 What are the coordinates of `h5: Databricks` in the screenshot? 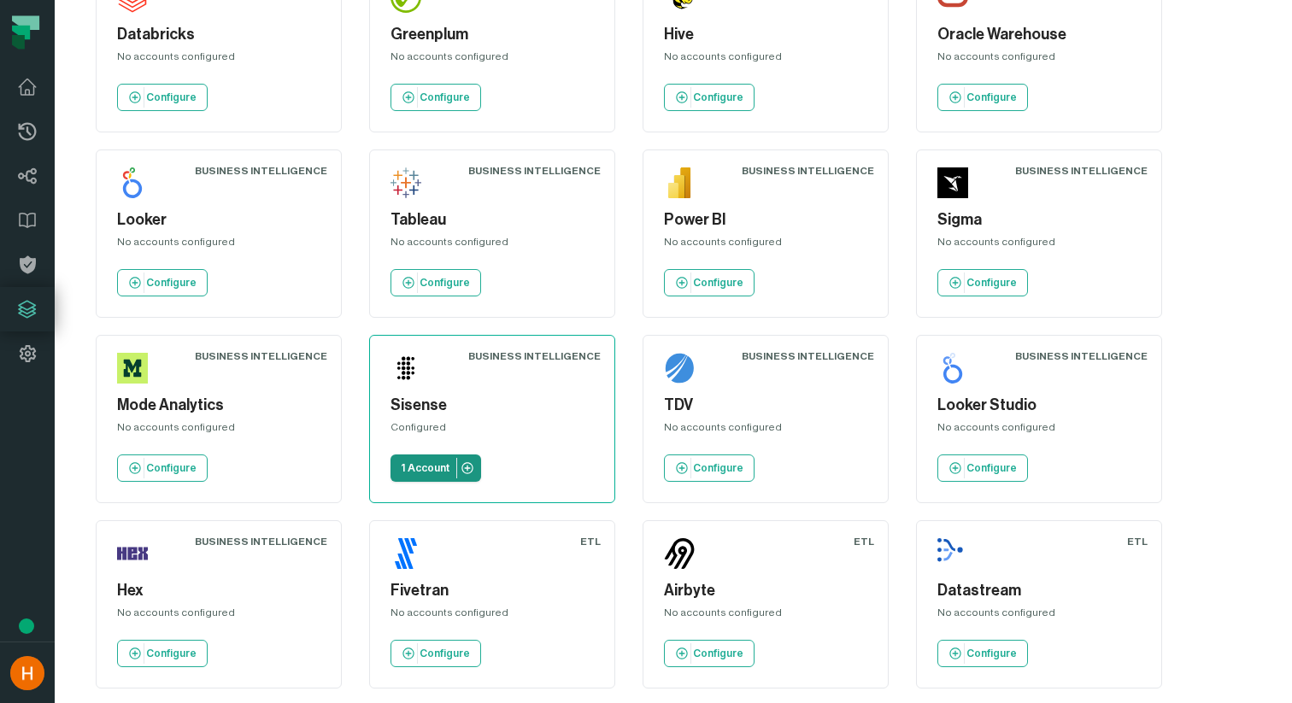 It's located at (219, 34).